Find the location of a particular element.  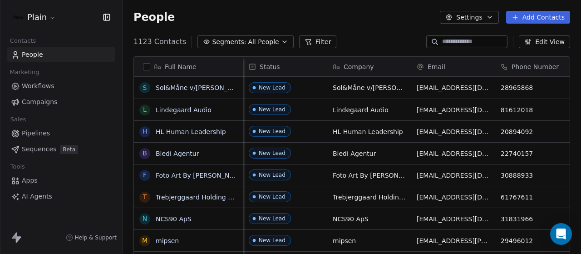

div: N is located at coordinates (145, 218).